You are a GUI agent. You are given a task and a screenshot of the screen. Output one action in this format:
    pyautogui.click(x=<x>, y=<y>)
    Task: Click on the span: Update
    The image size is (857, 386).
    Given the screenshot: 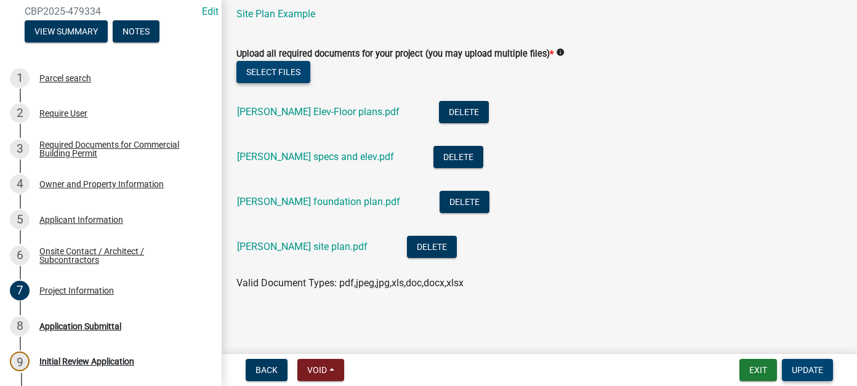 What is the action you would take?
    pyautogui.click(x=807, y=370)
    